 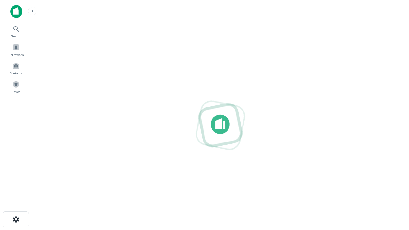 I want to click on span: Search, so click(x=16, y=36).